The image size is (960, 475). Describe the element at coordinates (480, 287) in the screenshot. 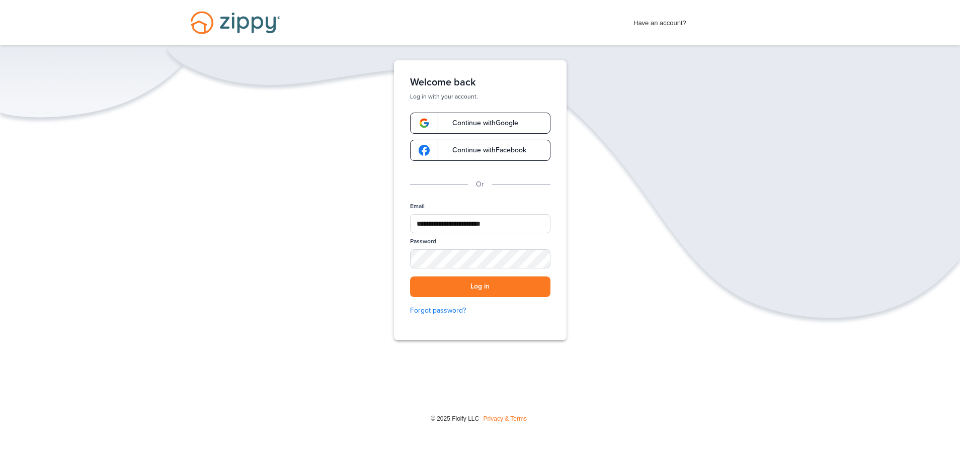

I see `button: Log in` at that location.